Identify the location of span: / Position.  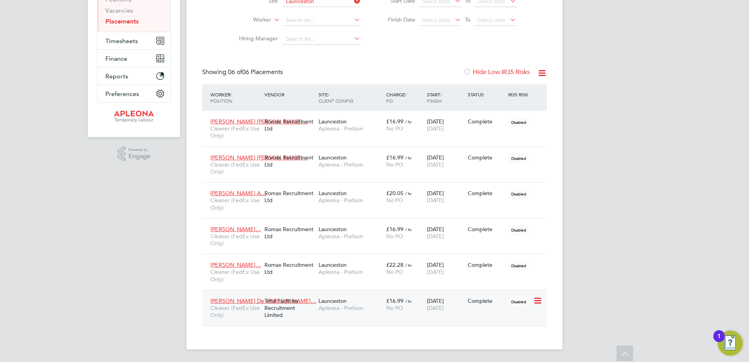
(221, 98).